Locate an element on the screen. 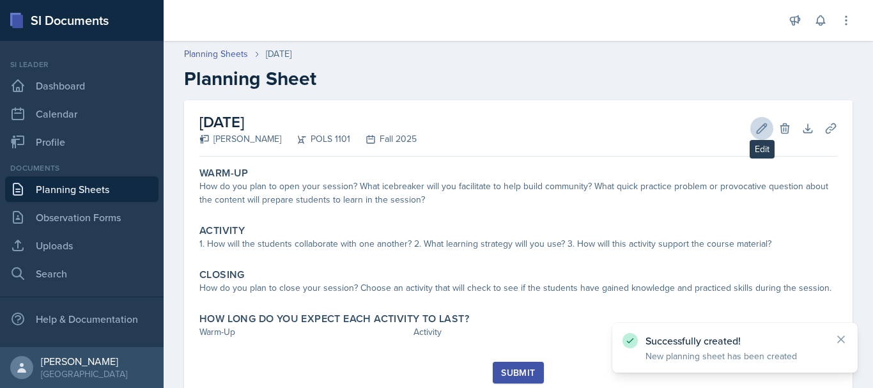 The height and width of the screenshot is (388, 873). a: Observation Forms is located at coordinates (82, 217).